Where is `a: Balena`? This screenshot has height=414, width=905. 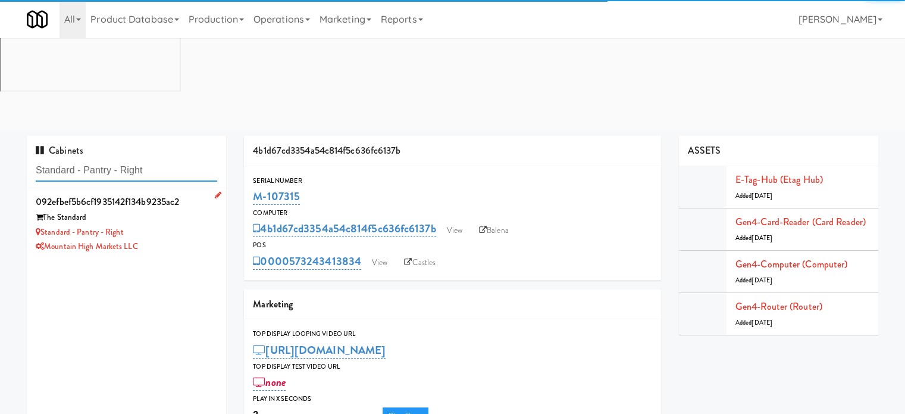
a: Balena is located at coordinates (494, 230).